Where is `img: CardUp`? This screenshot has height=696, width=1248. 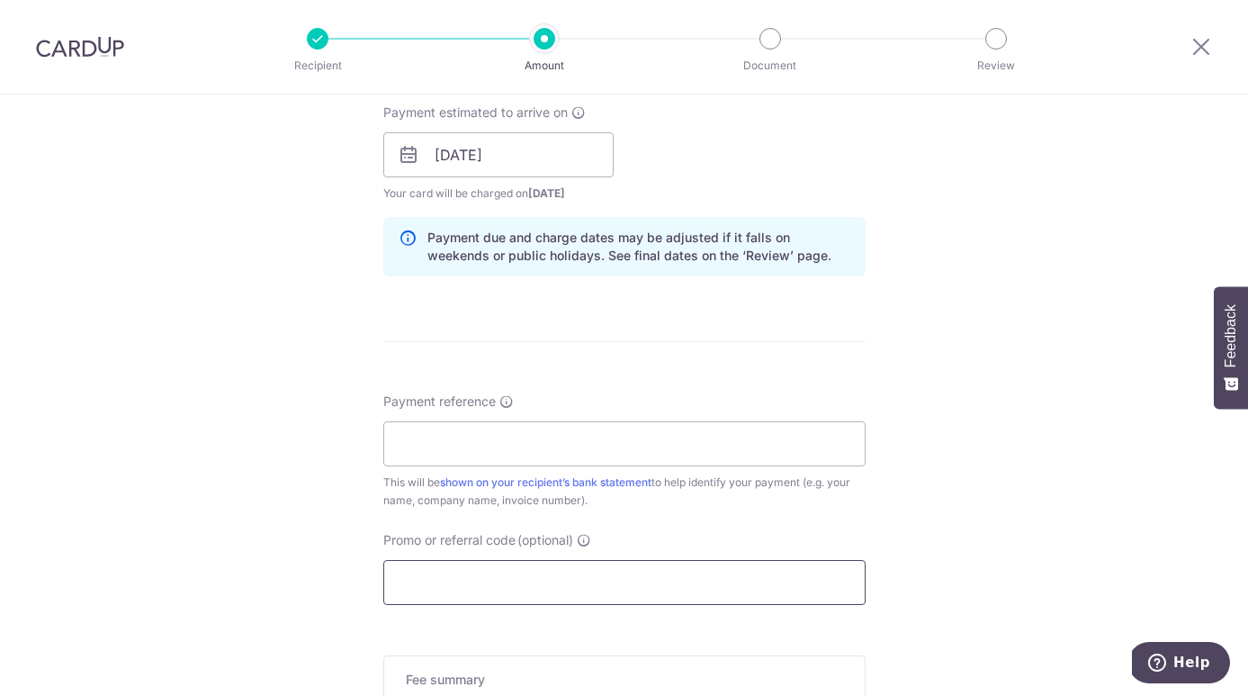
img: CardUp is located at coordinates (80, 47).